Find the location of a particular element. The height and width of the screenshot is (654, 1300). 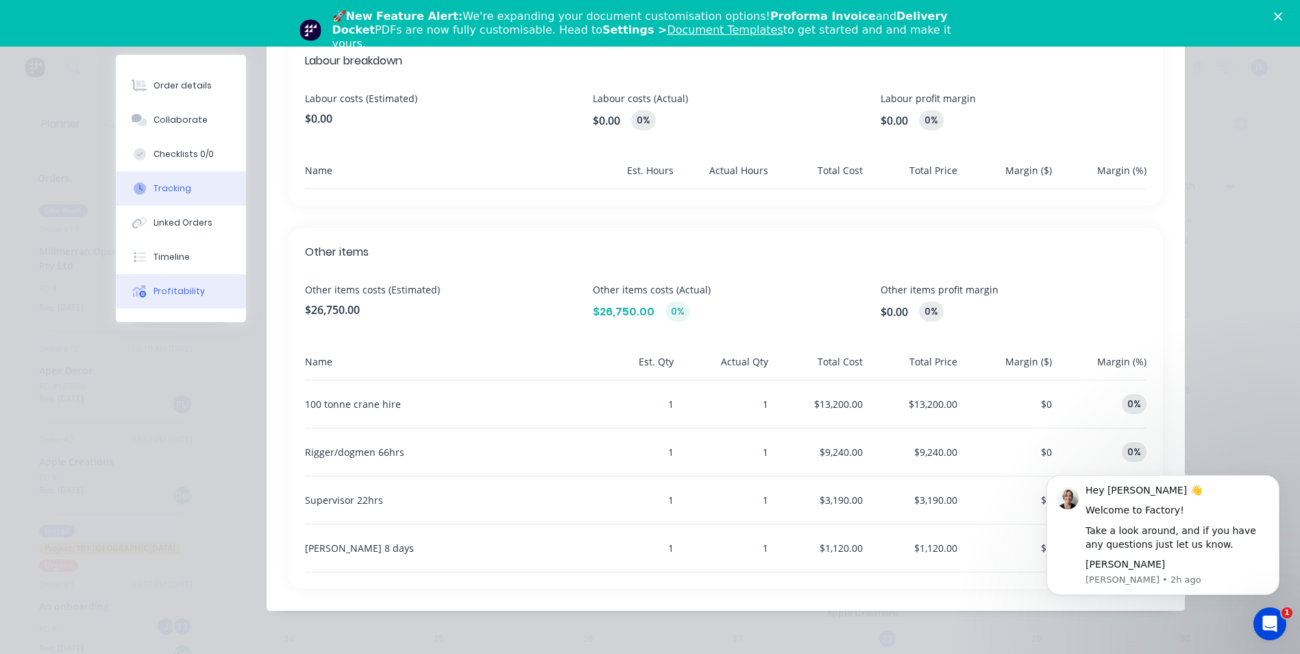

div: Take a look around, and if you have any questions just let us know. is located at coordinates (151, 83).